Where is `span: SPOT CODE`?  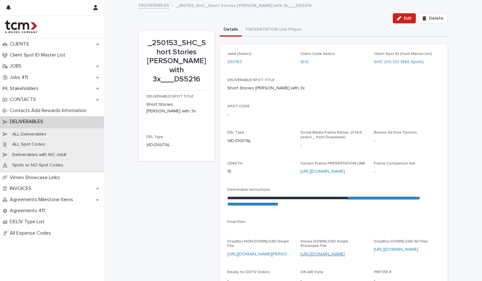
span: SPOT CODE is located at coordinates (238, 106).